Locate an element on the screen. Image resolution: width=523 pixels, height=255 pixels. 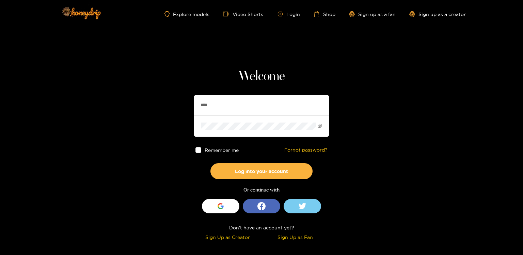
h1: Welcome is located at coordinates (262, 76).